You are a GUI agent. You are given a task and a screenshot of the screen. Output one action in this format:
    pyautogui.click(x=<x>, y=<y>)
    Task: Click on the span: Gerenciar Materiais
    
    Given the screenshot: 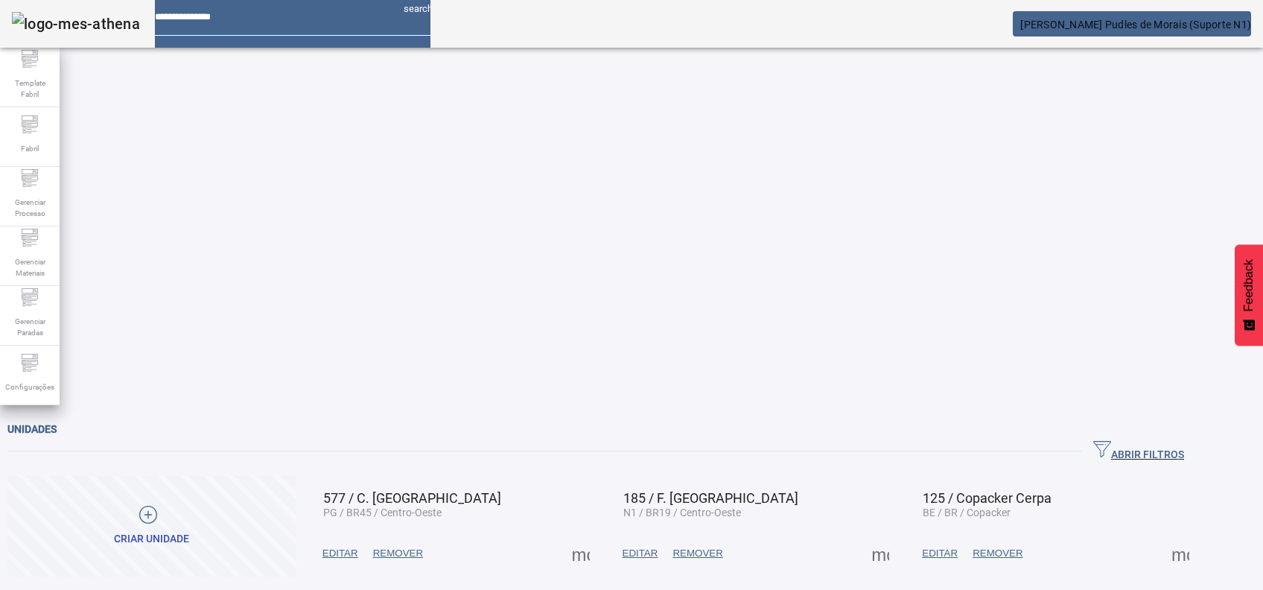 What is the action you would take?
    pyautogui.click(x=30, y=267)
    